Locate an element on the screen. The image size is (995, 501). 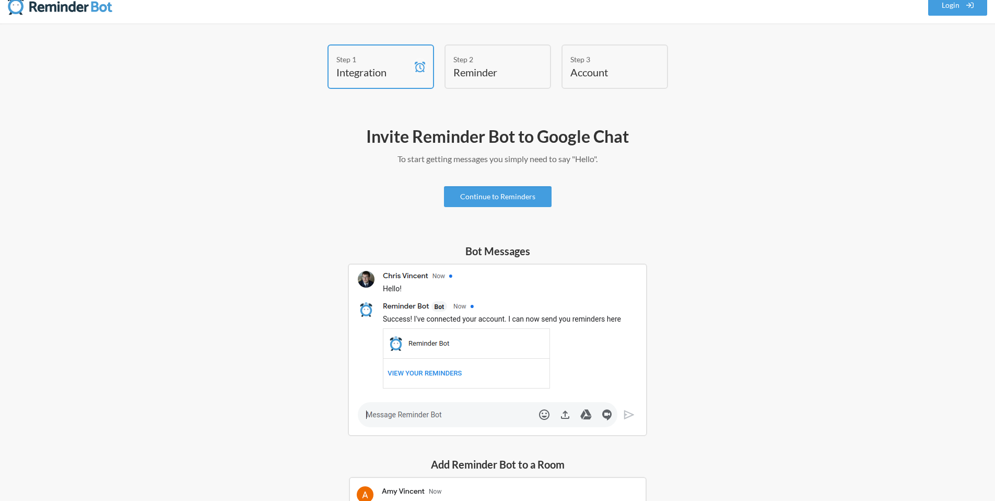
a: Continue to Reminders is located at coordinates (498, 196).